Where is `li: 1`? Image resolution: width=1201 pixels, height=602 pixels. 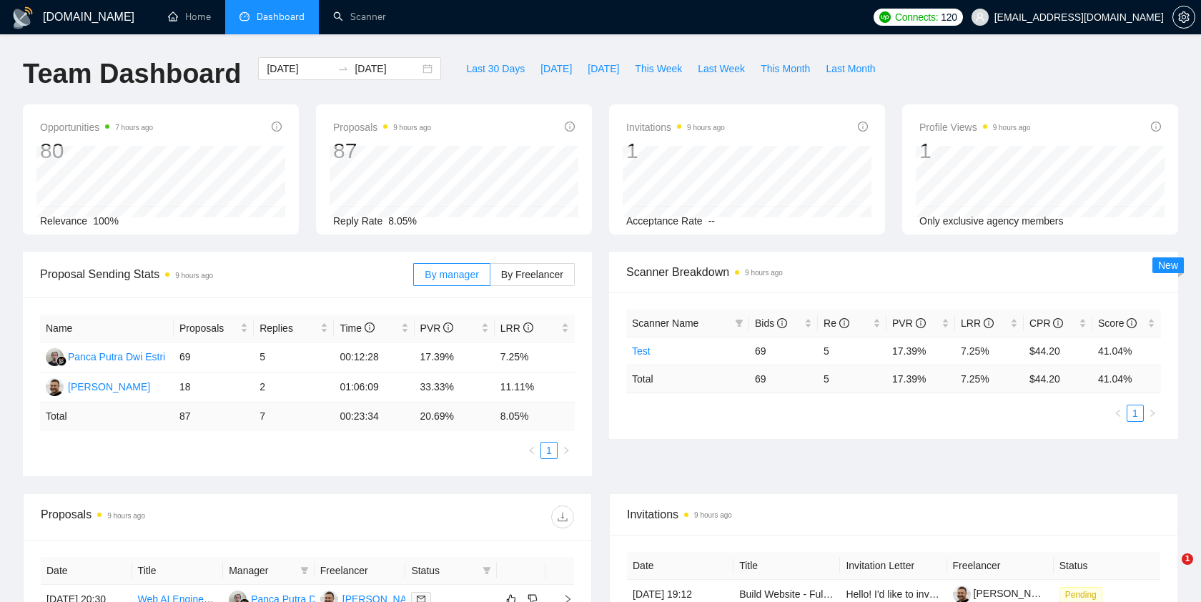
li: 1 is located at coordinates (1135, 413).